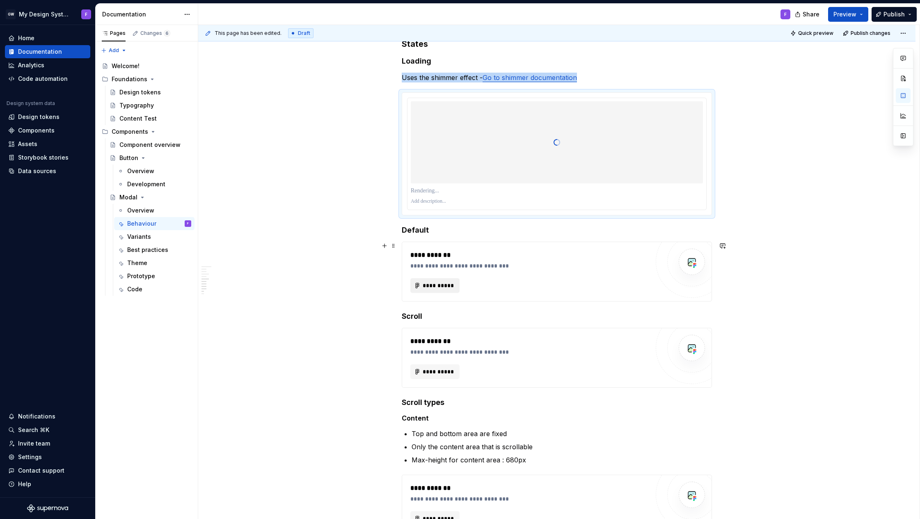  I want to click on p: Max-height for content area : 680px, so click(562, 460).